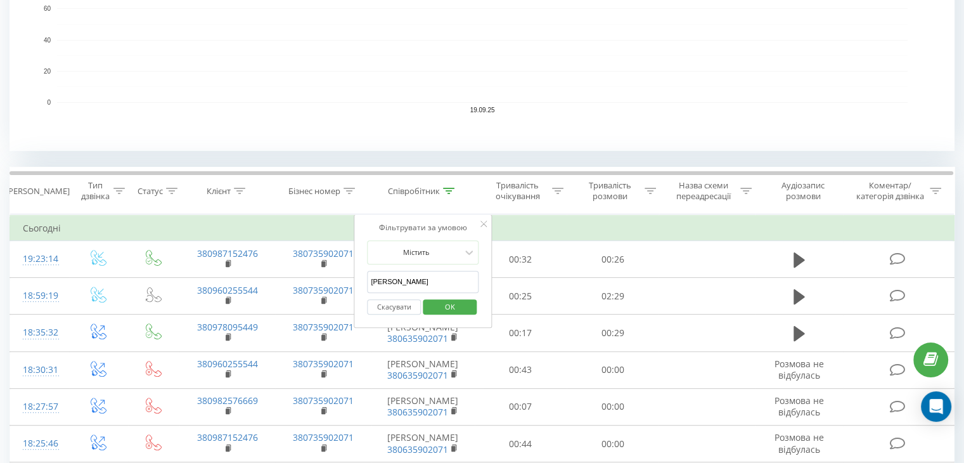  What do you see at coordinates (39, 369) in the screenshot?
I see `div: 18:30:31` at bounding box center [39, 369].